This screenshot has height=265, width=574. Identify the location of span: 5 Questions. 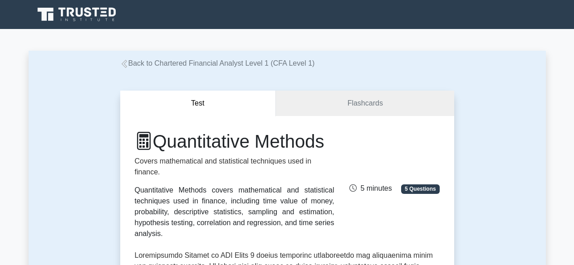
(420, 189).